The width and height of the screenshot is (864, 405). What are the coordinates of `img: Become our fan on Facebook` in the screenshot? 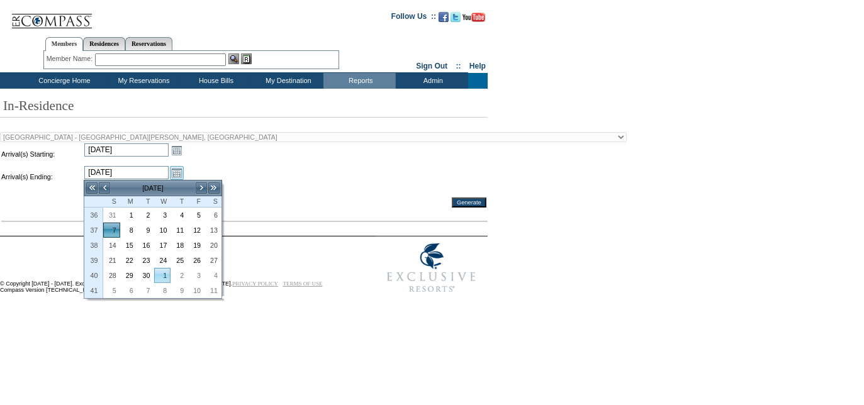 It's located at (444, 17).